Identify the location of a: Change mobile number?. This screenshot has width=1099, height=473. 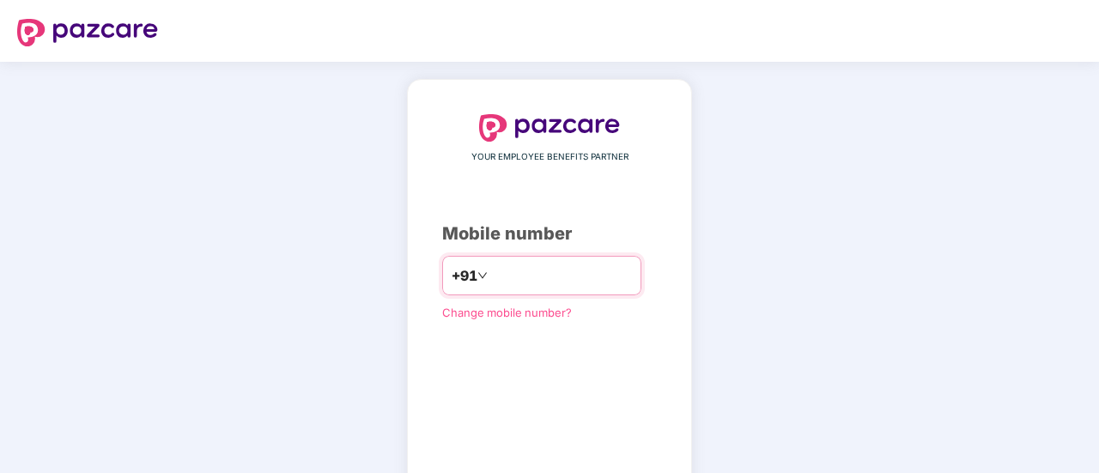
(506, 312).